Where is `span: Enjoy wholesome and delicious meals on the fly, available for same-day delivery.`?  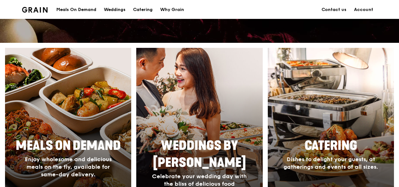
span: Enjoy wholesome and delicious meals on the fly, available for same-day delivery. is located at coordinates (68, 167).